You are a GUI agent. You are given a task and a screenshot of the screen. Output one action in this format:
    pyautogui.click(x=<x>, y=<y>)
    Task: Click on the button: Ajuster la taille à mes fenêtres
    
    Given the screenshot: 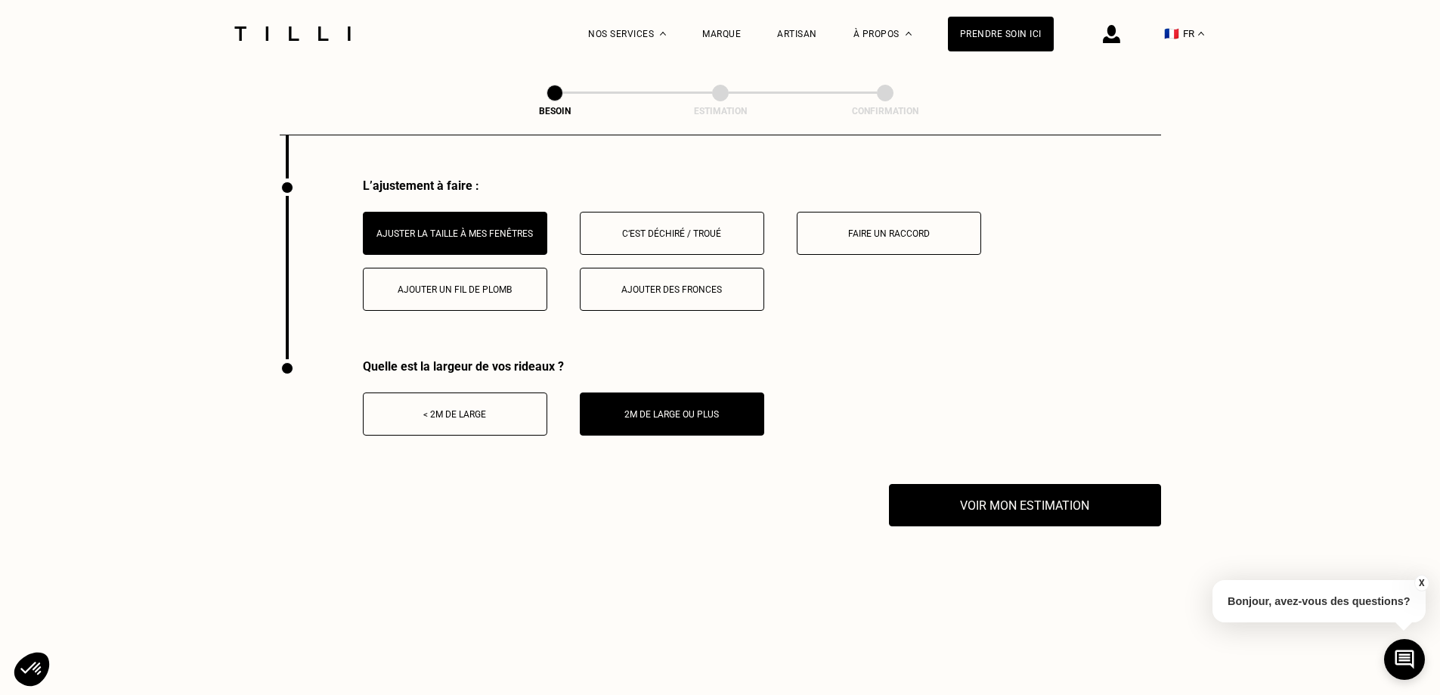 What is the action you would take?
    pyautogui.click(x=455, y=233)
    